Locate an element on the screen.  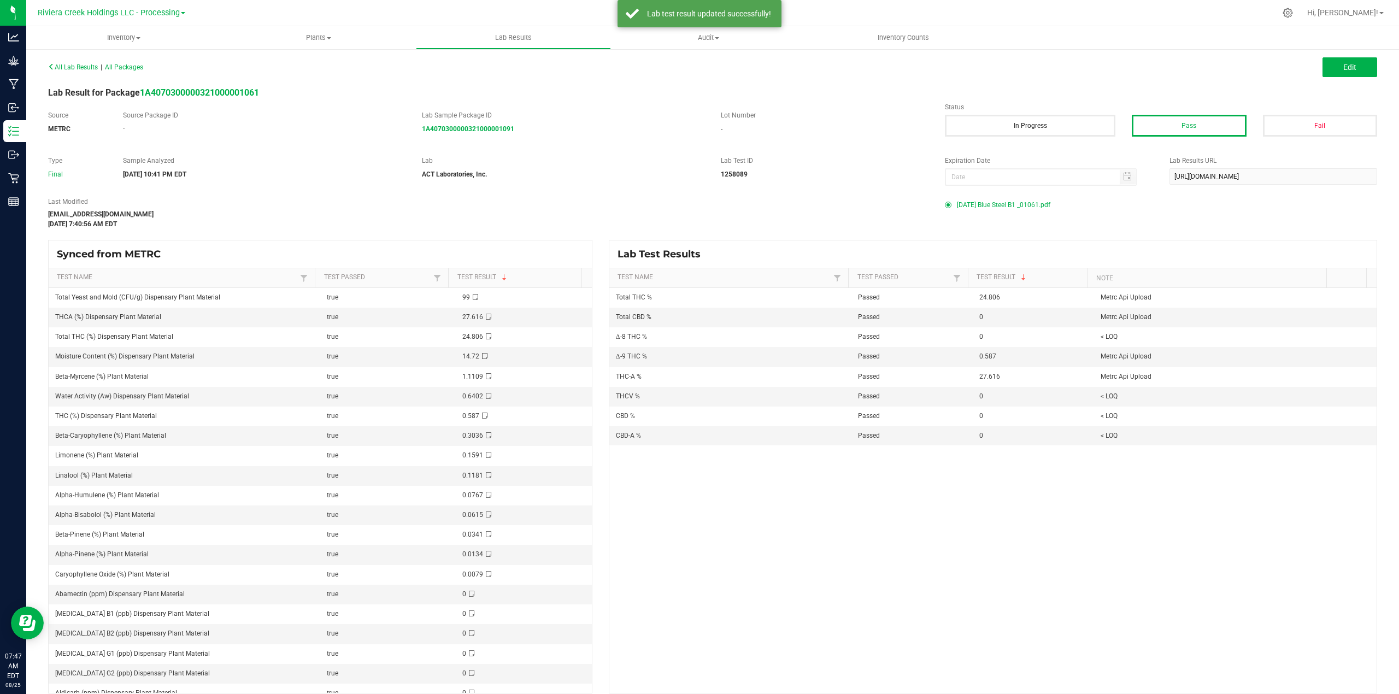
span: 0.1181 is located at coordinates (473, 475).